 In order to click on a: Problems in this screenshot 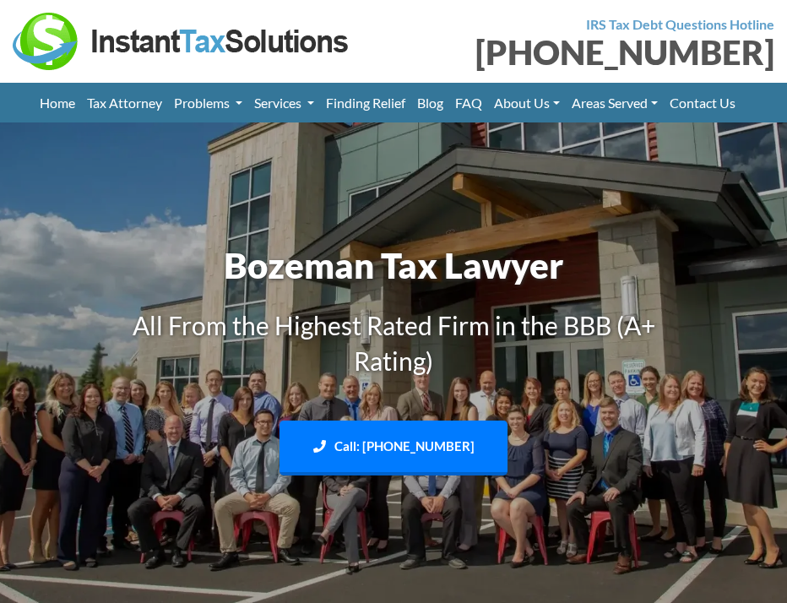, I will do `click(208, 102)`.